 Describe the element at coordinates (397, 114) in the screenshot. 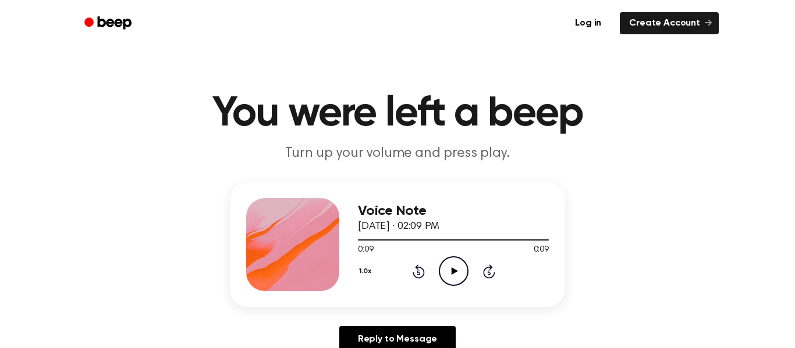

I see `h1: You were left a beep` at that location.